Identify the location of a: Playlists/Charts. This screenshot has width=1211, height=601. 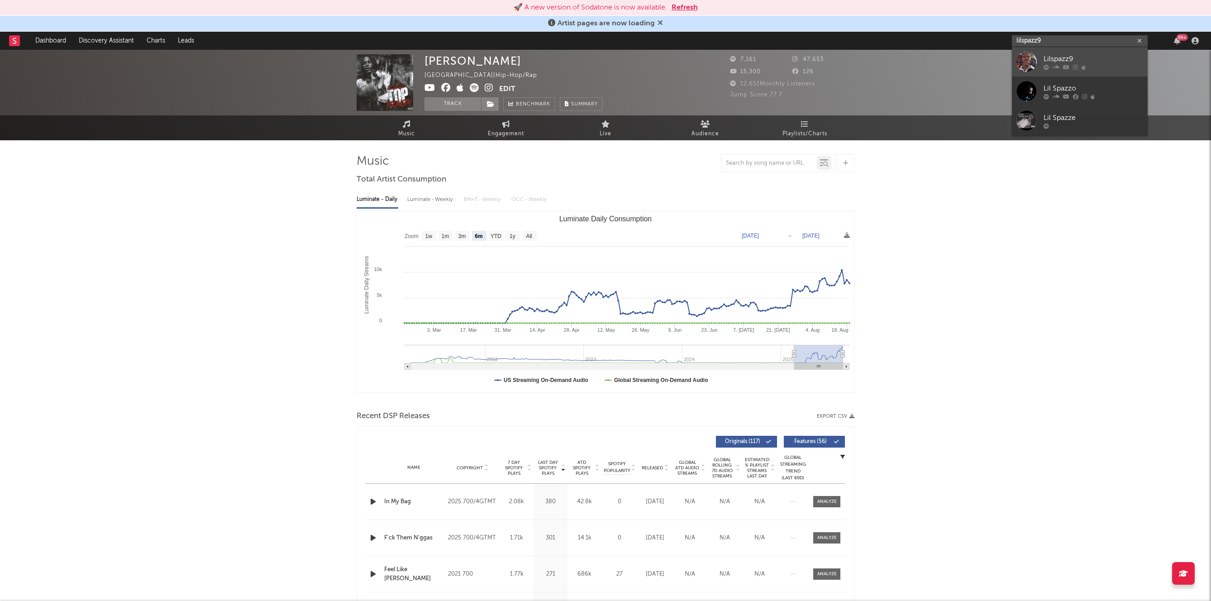
(804, 128).